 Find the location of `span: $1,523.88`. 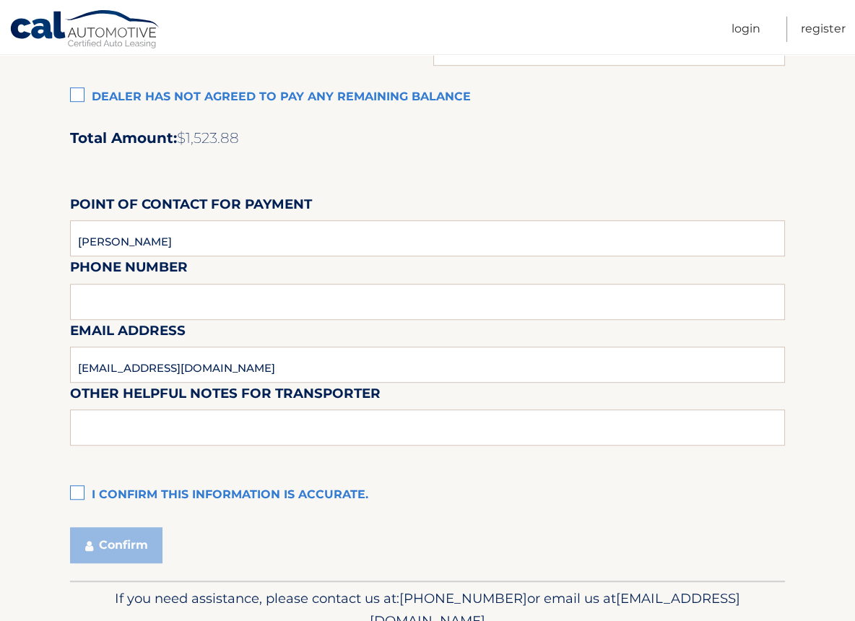

span: $1,523.88 is located at coordinates (208, 138).